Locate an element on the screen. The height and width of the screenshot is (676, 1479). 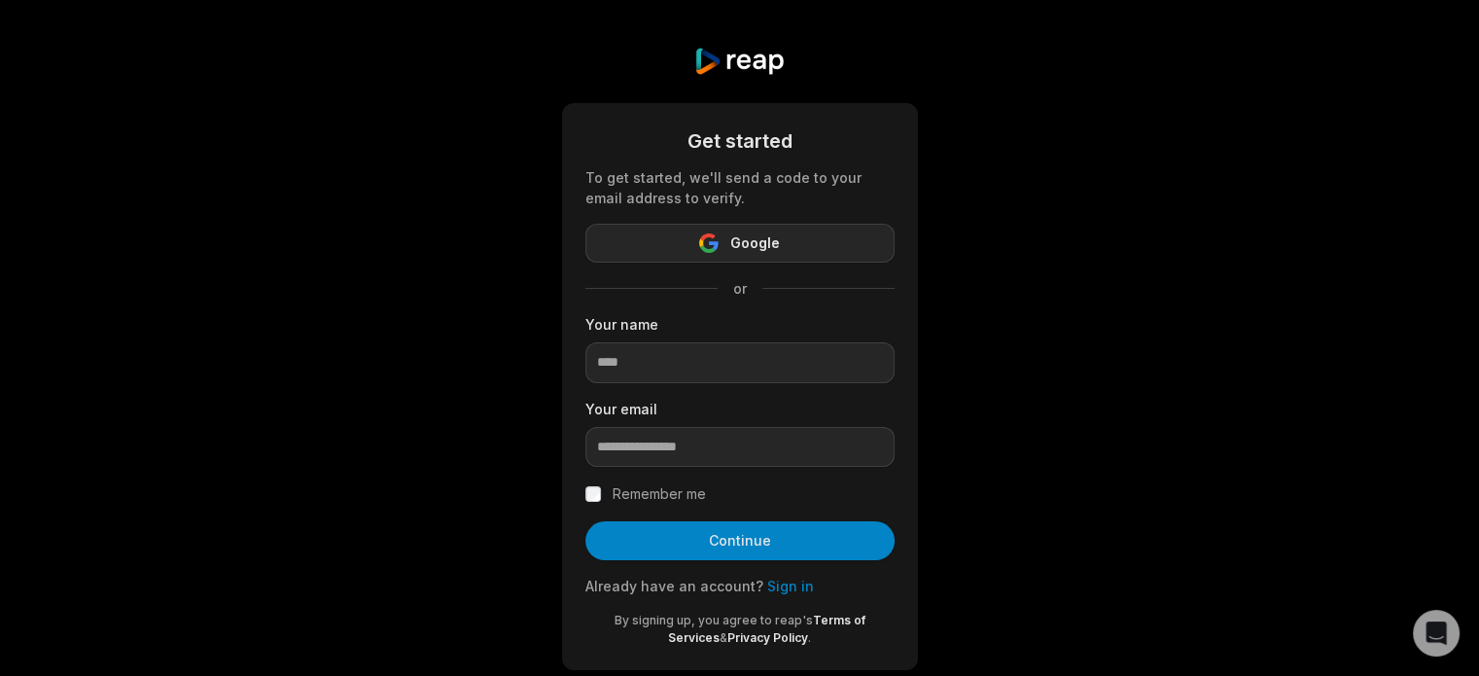
a: Terms of Services is located at coordinates (766, 628).